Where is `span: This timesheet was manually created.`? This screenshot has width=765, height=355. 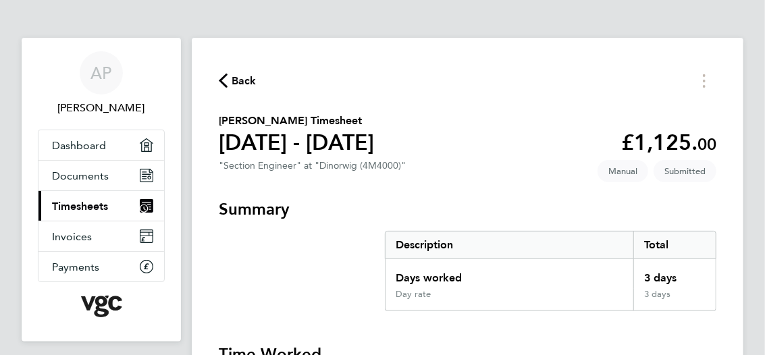 span: This timesheet was manually created. is located at coordinates (622, 171).